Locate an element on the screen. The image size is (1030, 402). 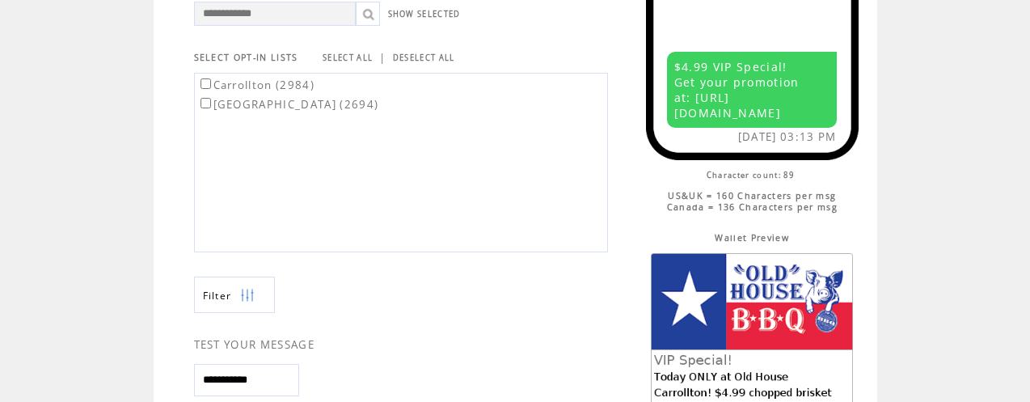
img: filters.png is located at coordinates (247, 295).